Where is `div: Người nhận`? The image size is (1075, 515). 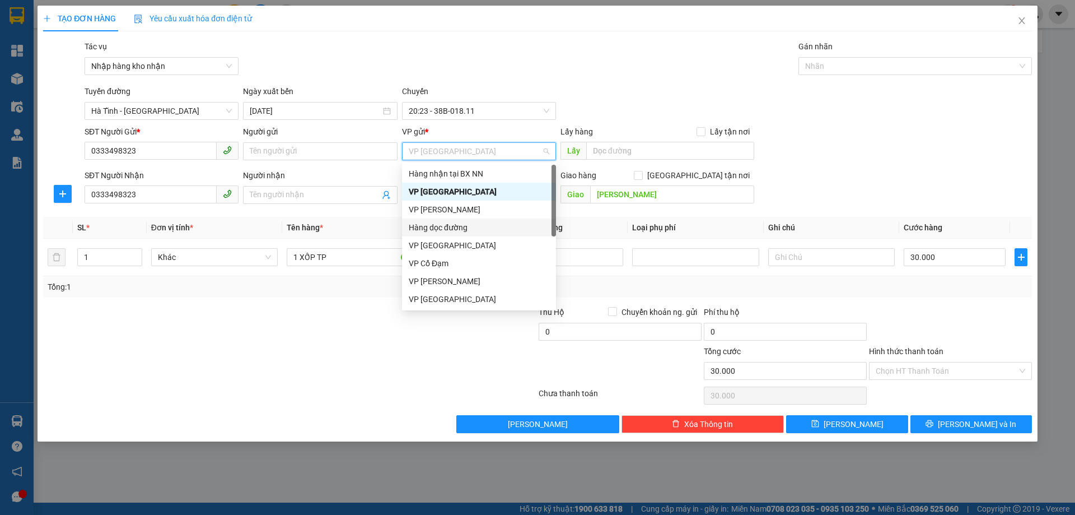
div: Người nhận is located at coordinates (320, 175).